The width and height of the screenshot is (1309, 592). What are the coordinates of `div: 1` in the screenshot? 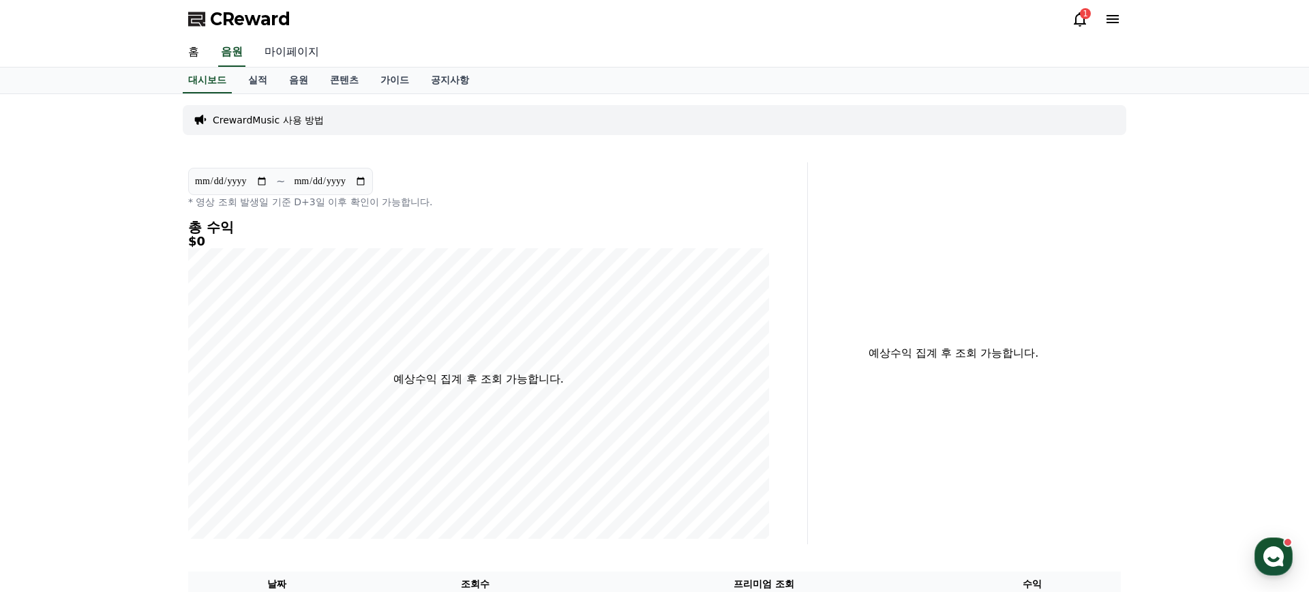 It's located at (1085, 14).